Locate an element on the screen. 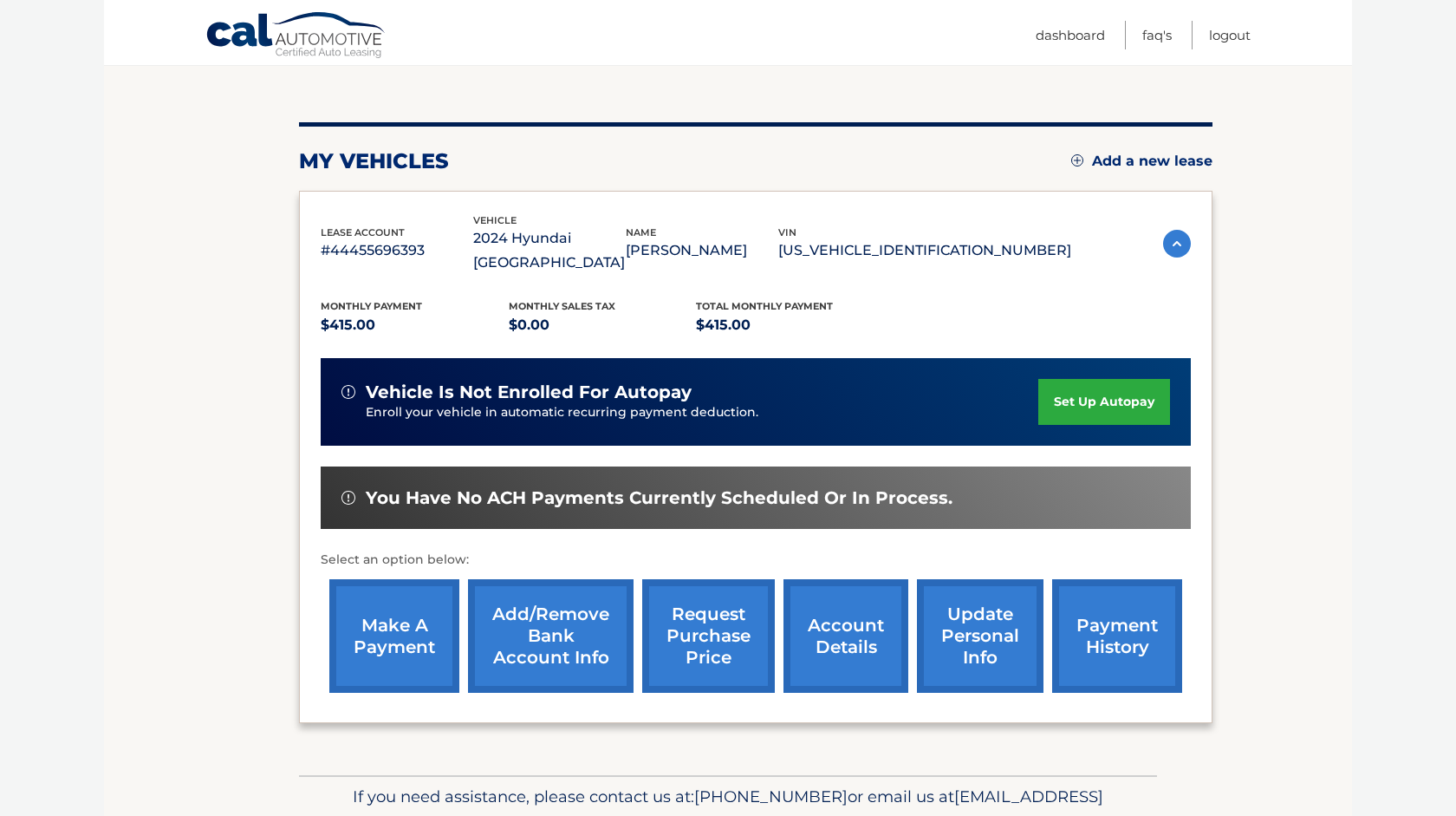 Image resolution: width=1456 pixels, height=816 pixels. p: $0.00 is located at coordinates (603, 325).